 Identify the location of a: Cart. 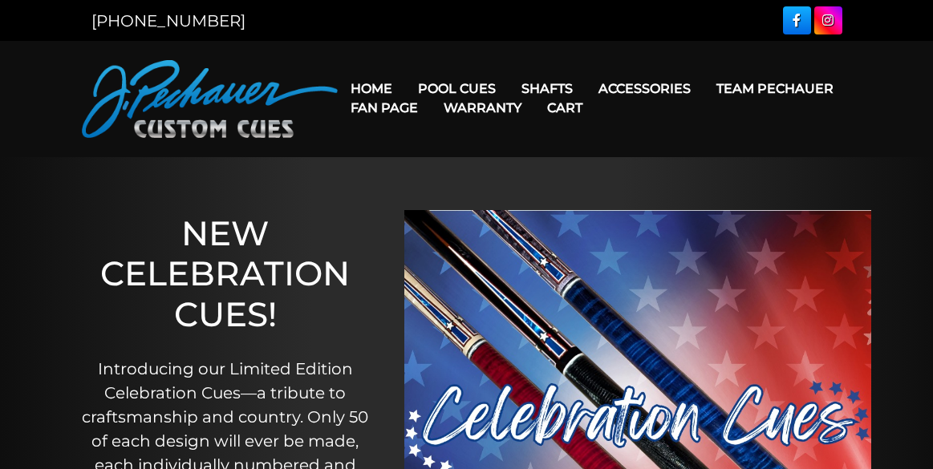
(565, 107).